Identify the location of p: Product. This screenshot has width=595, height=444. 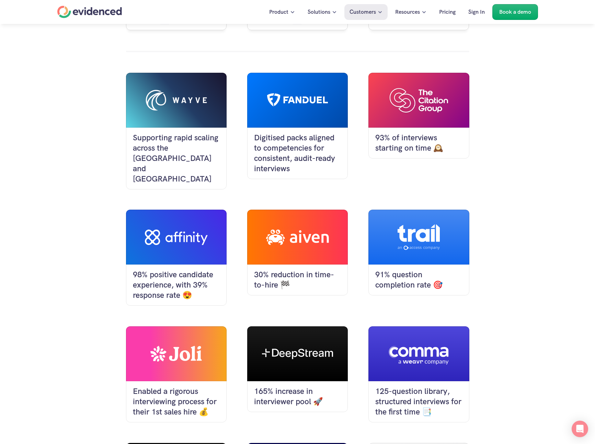
(279, 12).